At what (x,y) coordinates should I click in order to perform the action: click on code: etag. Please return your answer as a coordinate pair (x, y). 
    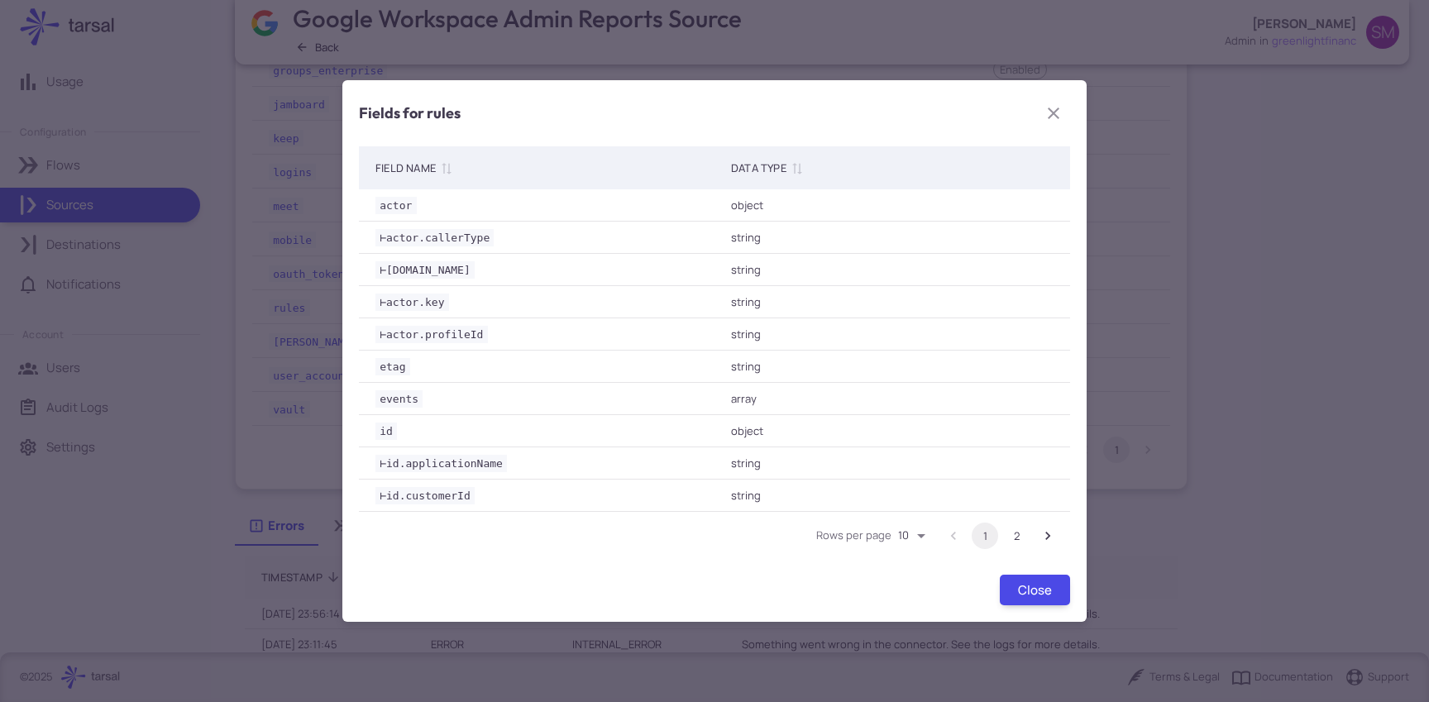
    Looking at the image, I should click on (393, 366).